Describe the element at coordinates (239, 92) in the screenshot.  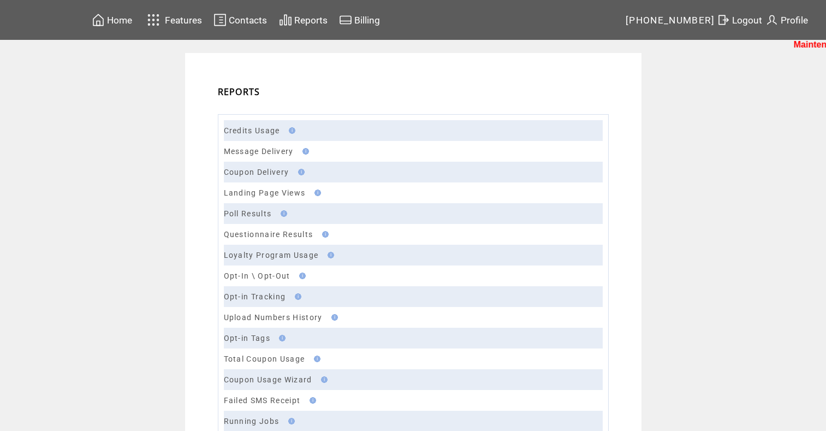
I see `span: REPORTS` at that location.